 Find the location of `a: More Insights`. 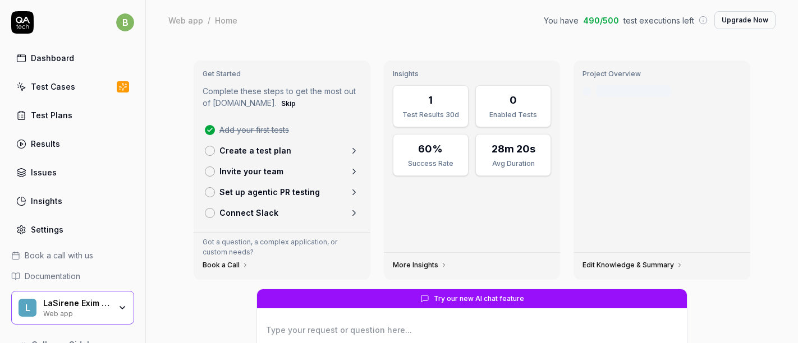

a: More Insights is located at coordinates (420, 265).